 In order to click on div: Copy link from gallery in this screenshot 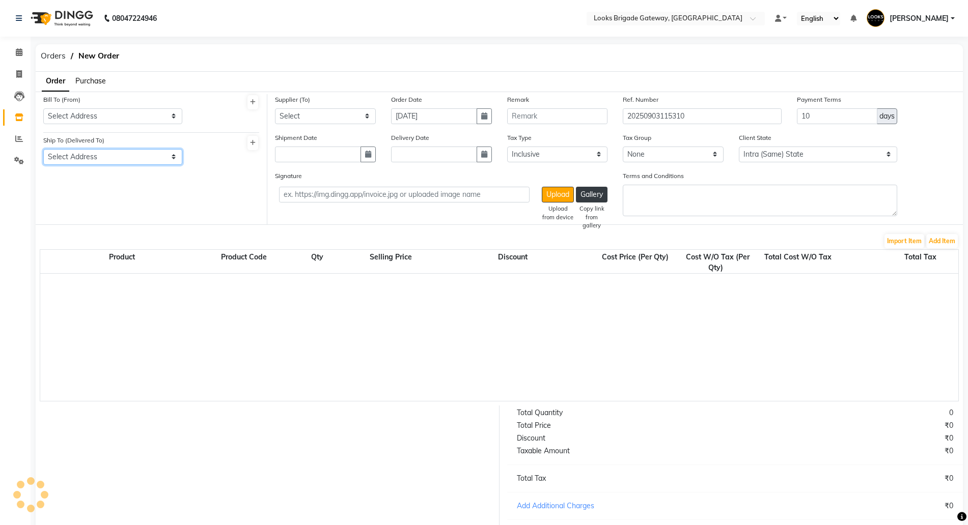, I will do `click(592, 217)`.